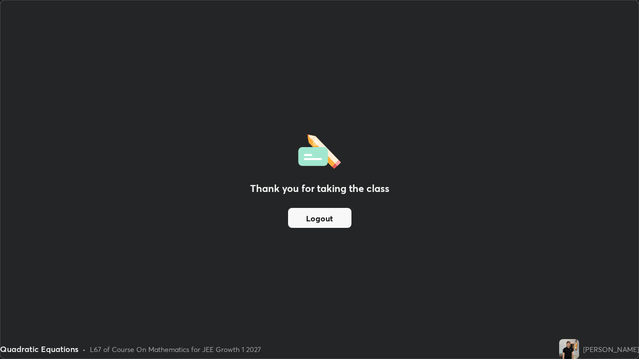 The height and width of the screenshot is (359, 639). I want to click on button: Logout, so click(319, 218).